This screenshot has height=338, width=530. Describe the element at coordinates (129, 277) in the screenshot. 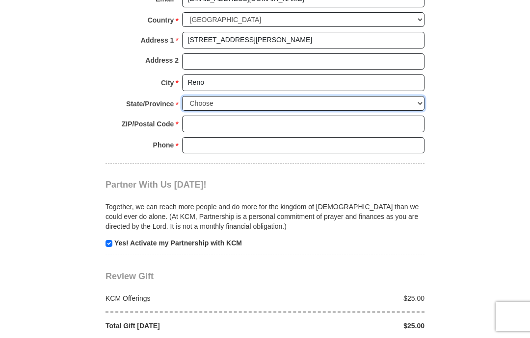

I see `span: Review Gift` at that location.